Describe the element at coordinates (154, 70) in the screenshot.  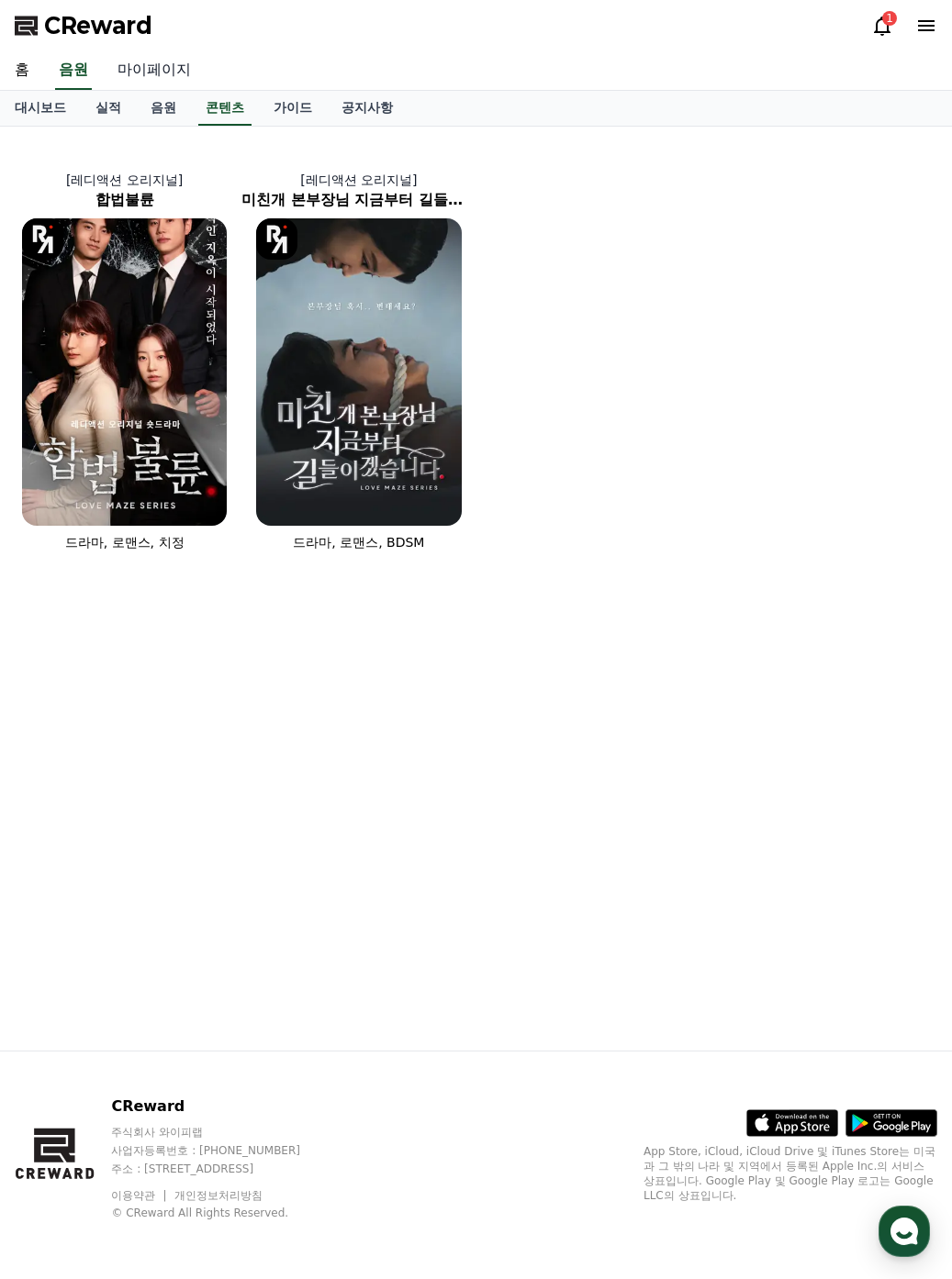
I see `a: 마이페이지` at that location.